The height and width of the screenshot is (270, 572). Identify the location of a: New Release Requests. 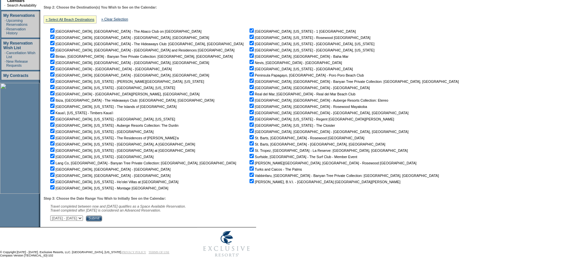
(17, 63).